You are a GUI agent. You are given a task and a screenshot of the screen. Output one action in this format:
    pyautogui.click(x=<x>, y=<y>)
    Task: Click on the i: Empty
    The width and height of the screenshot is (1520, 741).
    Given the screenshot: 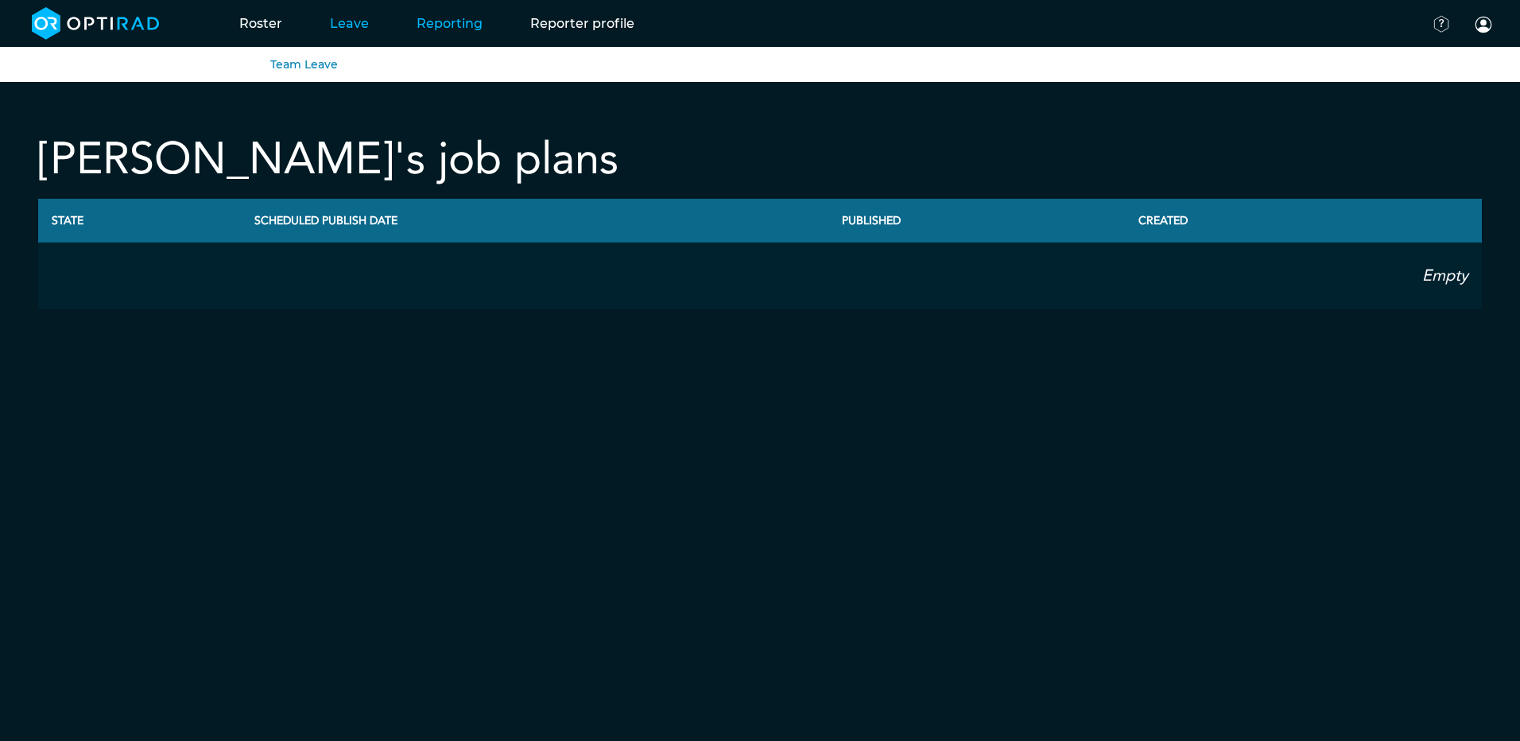 What is the action you would take?
    pyautogui.click(x=1445, y=275)
    